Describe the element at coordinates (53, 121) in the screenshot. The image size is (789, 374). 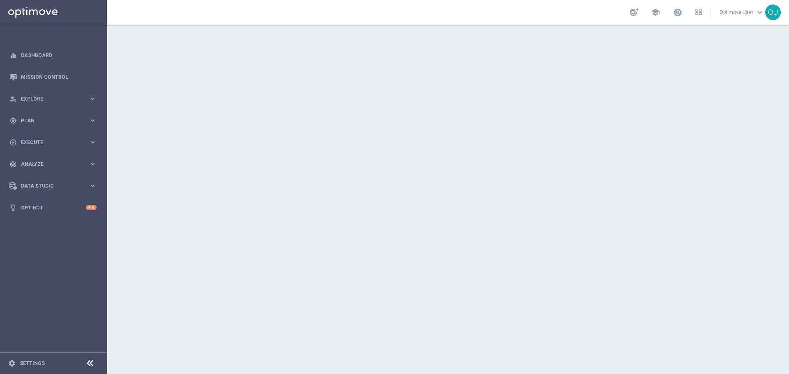
I see `div: gps_fixed Plan keyboard_arrow_right` at that location.